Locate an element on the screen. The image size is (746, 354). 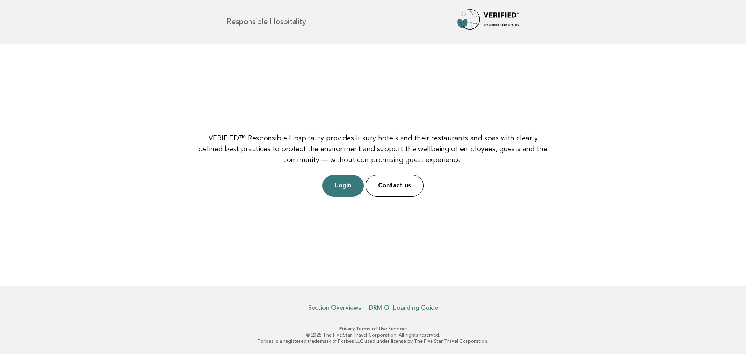
a: Section Overviews is located at coordinates (334, 308).